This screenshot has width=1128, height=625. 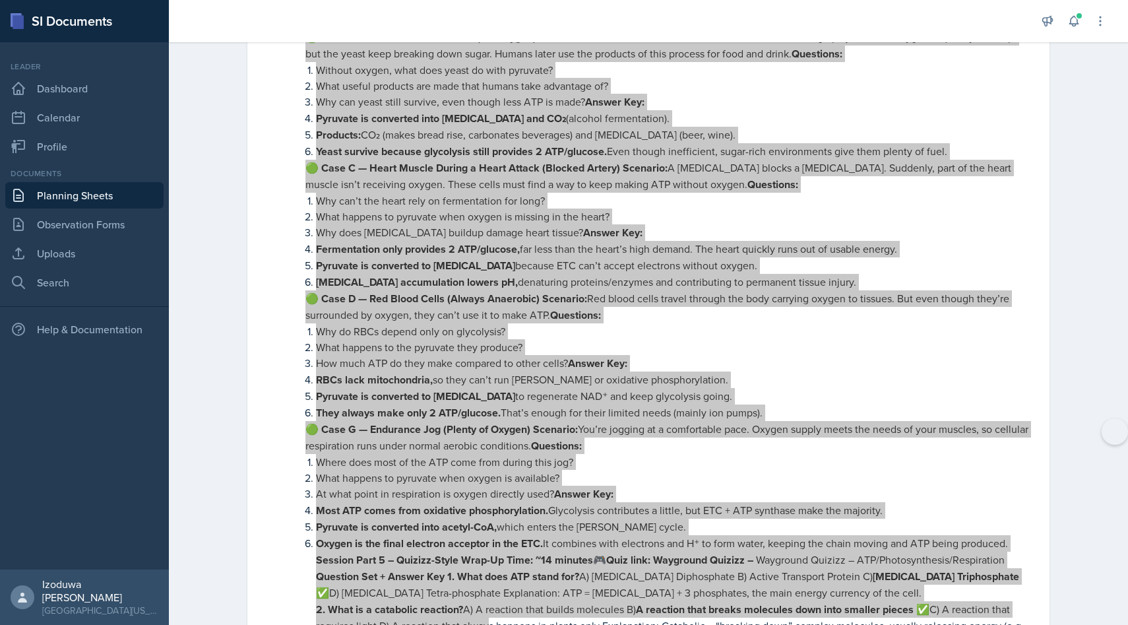 I want to click on p: because ETC can’t accept electrons without oxygen., so click(x=675, y=265).